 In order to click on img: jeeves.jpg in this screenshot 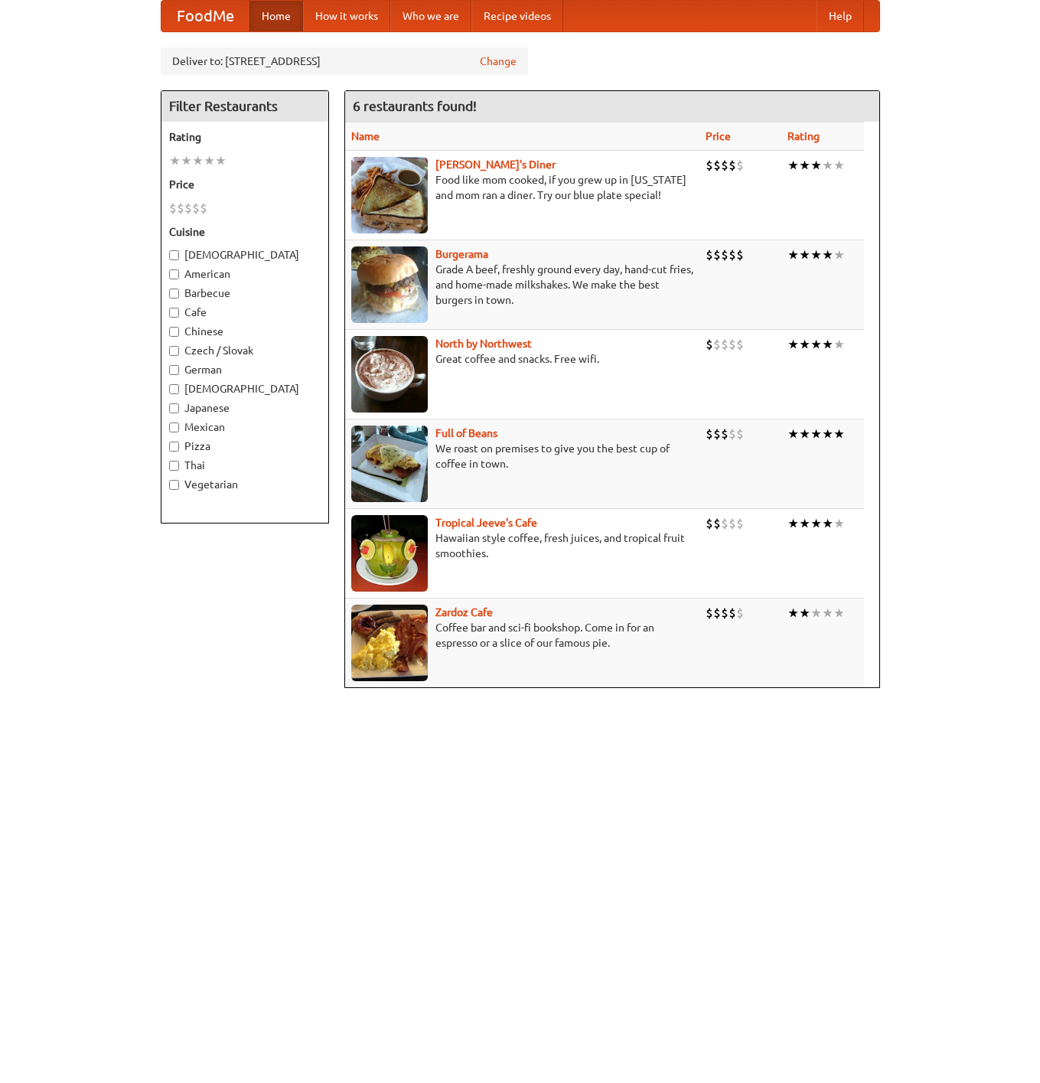, I will do `click(390, 553)`.